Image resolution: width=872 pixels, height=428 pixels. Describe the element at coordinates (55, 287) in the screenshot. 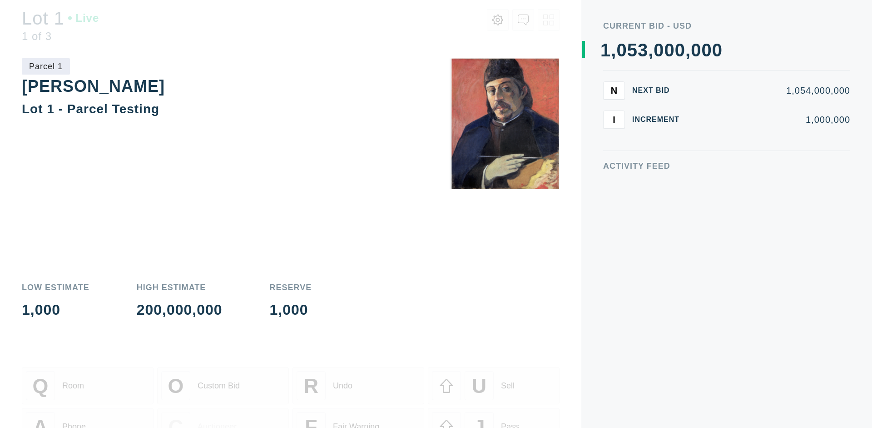

I see `div: Low Estimate` at that location.